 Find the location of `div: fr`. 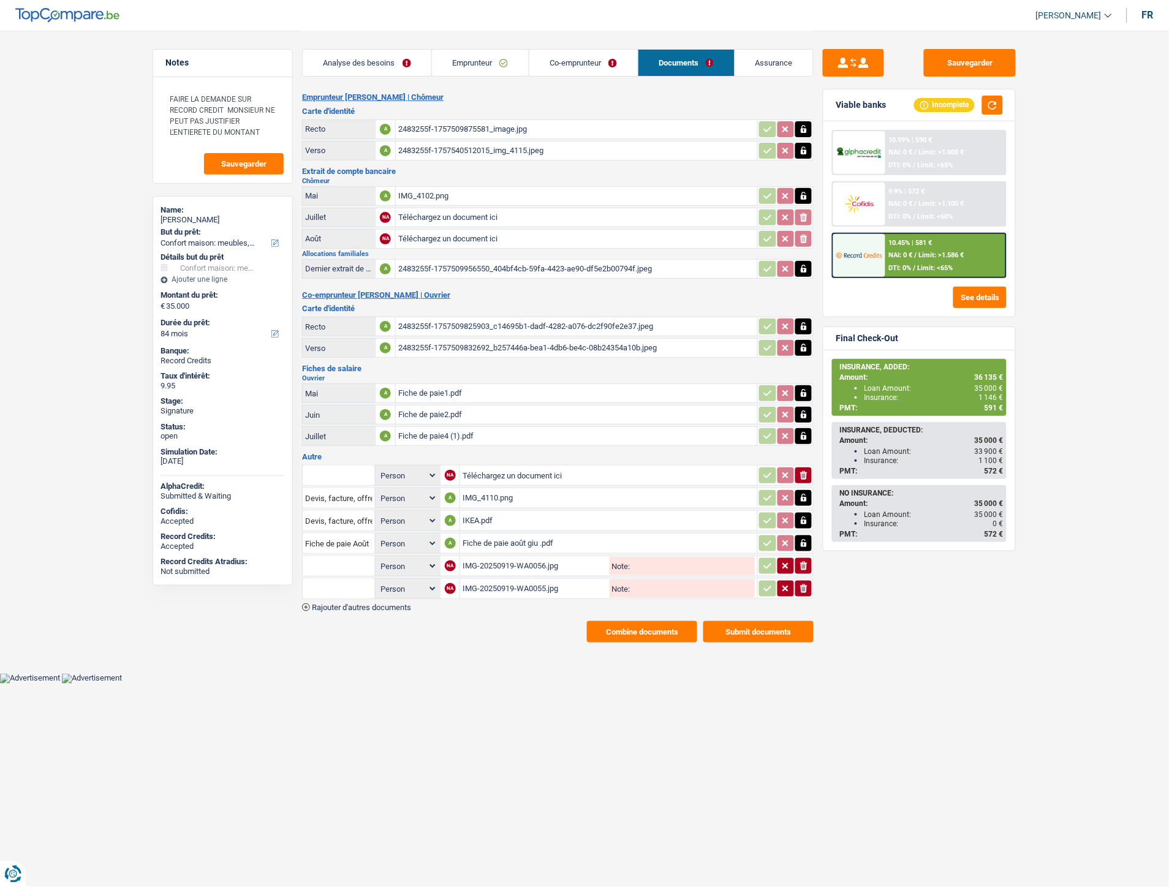

div: fr is located at coordinates (1148, 15).